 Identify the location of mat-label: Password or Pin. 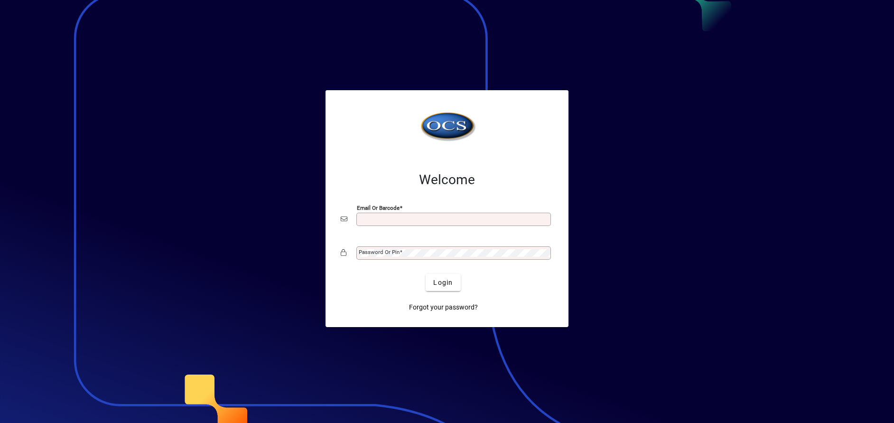
(379, 252).